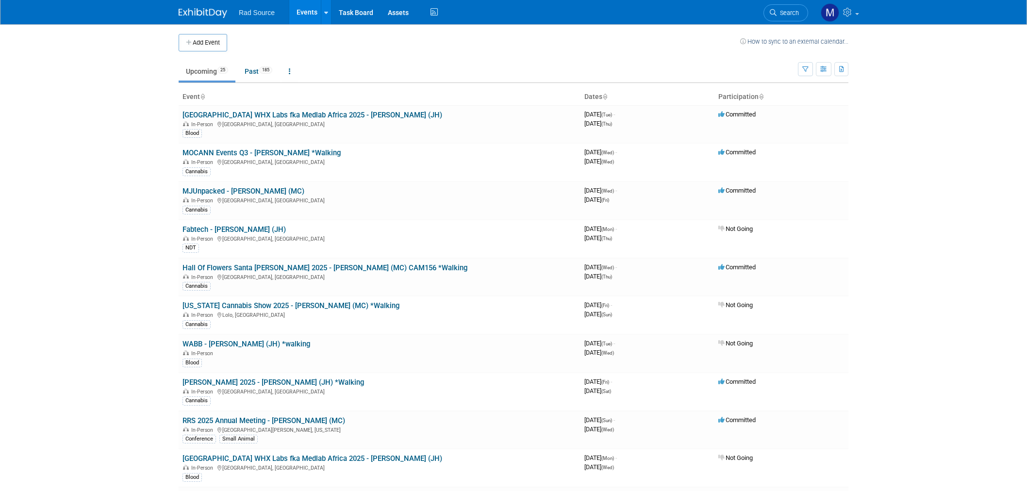  What do you see at coordinates (202, 97) in the screenshot?
I see `a: Sort by Event Name` at bounding box center [202, 97].